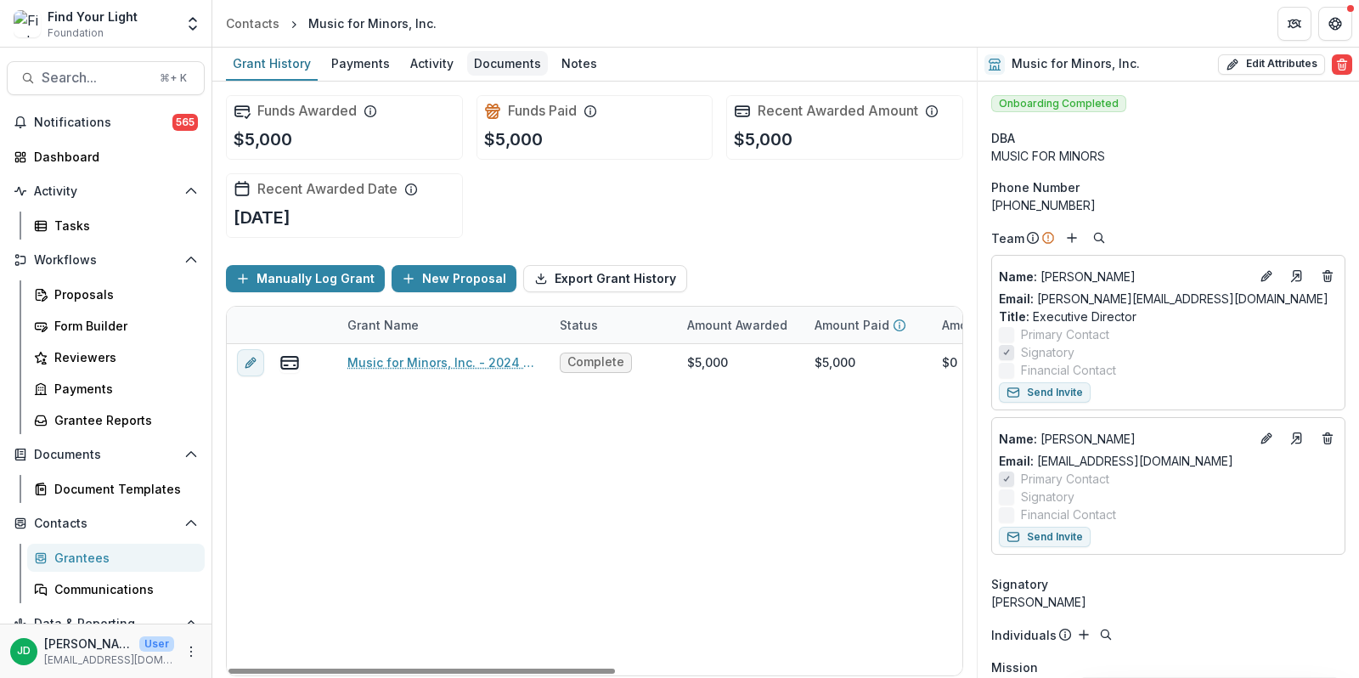 The width and height of the screenshot is (1359, 678). What do you see at coordinates (105, 156) in the screenshot?
I see `a: Dashboard` at bounding box center [105, 156].